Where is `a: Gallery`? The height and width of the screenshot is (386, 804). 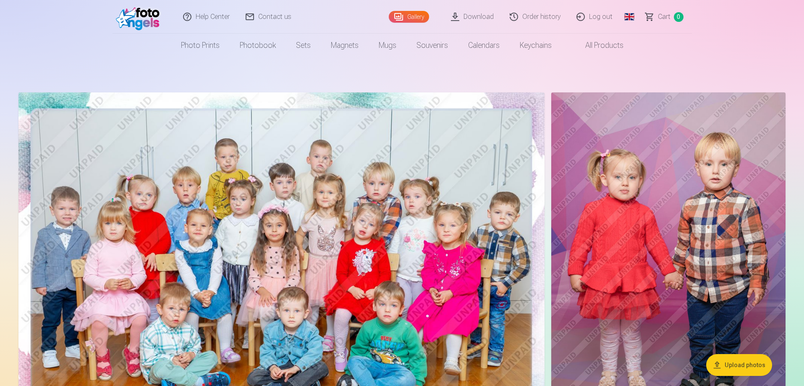 a: Gallery is located at coordinates (409, 17).